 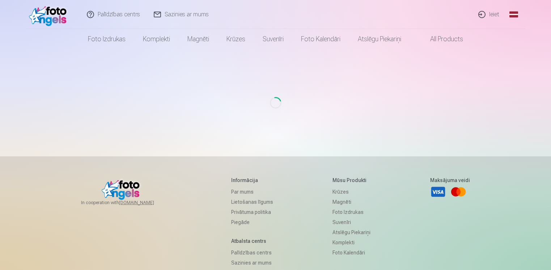 What do you see at coordinates (252, 222) in the screenshot?
I see `a: Piegāde` at bounding box center [252, 222].